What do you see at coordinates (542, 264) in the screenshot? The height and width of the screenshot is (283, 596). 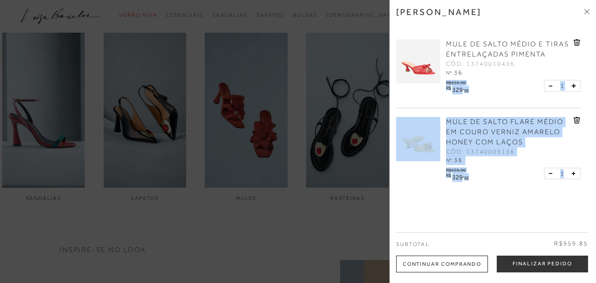 I see `button: Finalizar Pedido` at bounding box center [542, 264].